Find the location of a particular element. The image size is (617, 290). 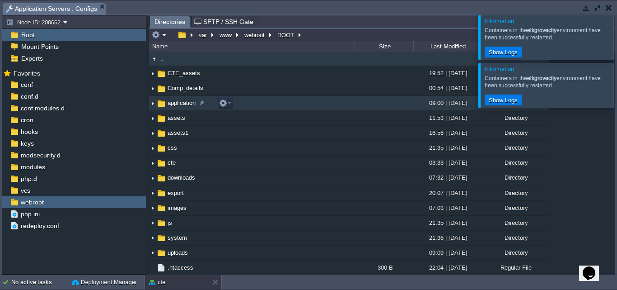

button: www is located at coordinates (226, 35).